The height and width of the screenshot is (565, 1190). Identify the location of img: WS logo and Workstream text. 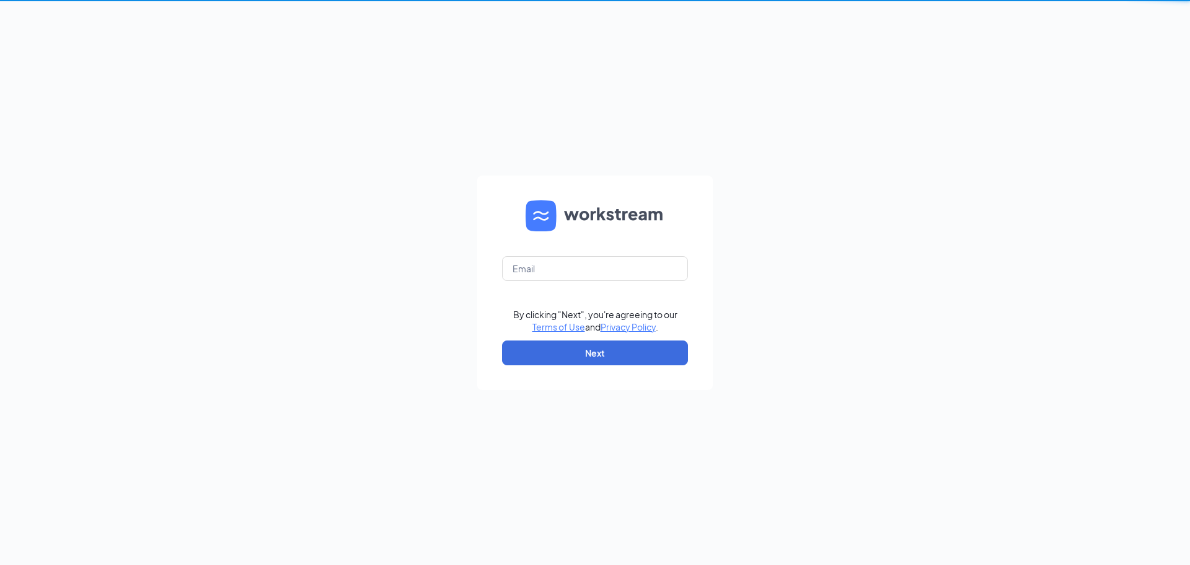
(595, 216).